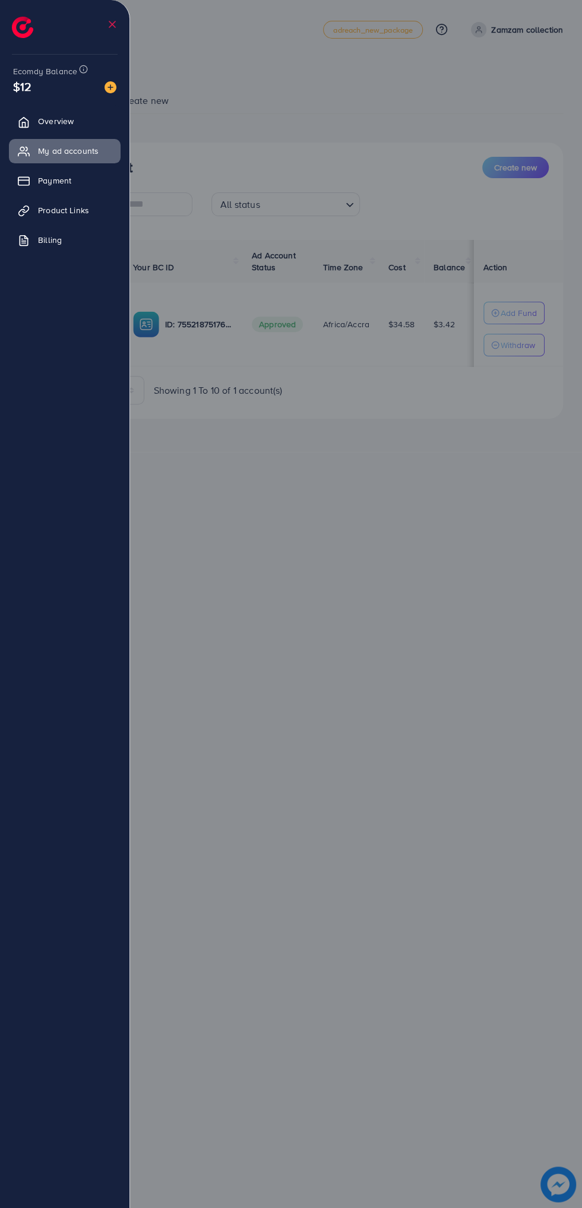 Image resolution: width=582 pixels, height=1208 pixels. Describe the element at coordinates (110, 87) in the screenshot. I see `img: image` at that location.